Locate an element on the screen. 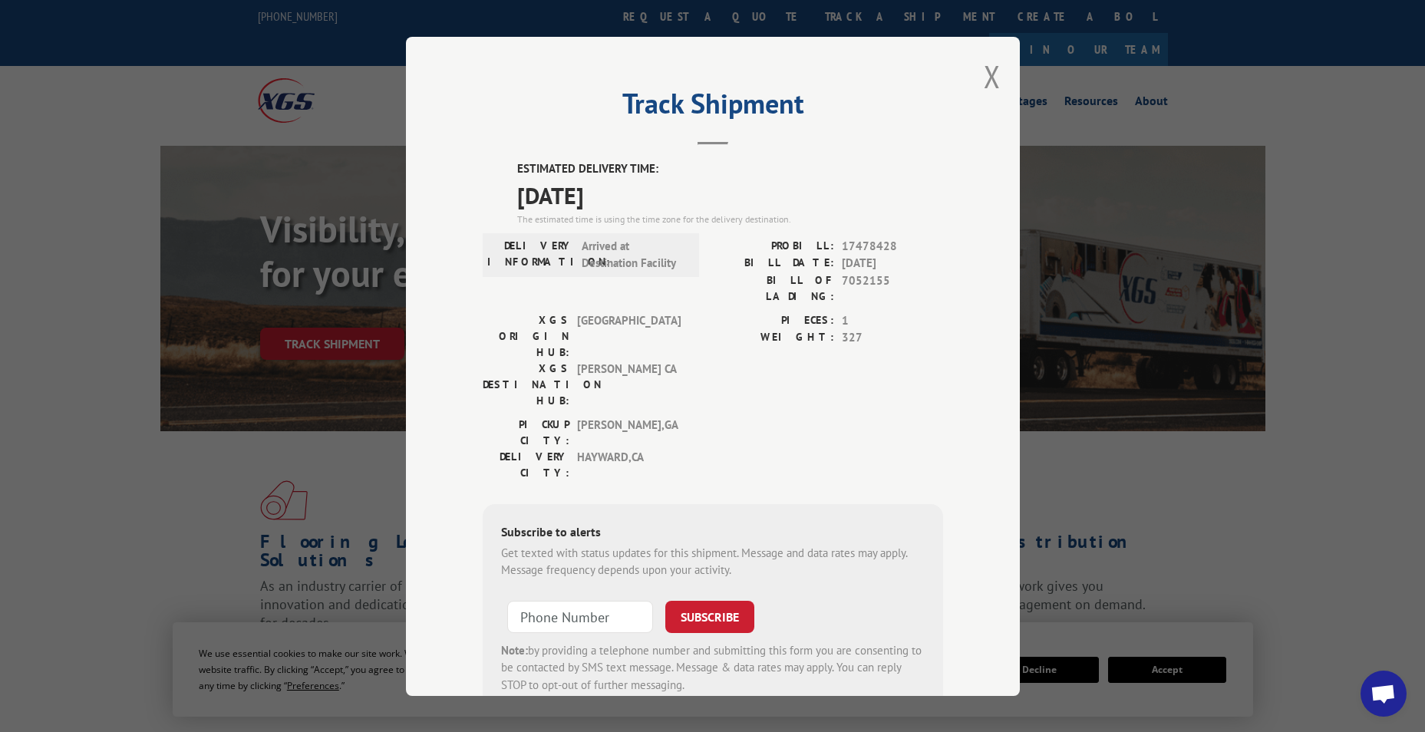 This screenshot has width=1425, height=732. label: XGS ORIGIN HUB: is located at coordinates (526, 335).